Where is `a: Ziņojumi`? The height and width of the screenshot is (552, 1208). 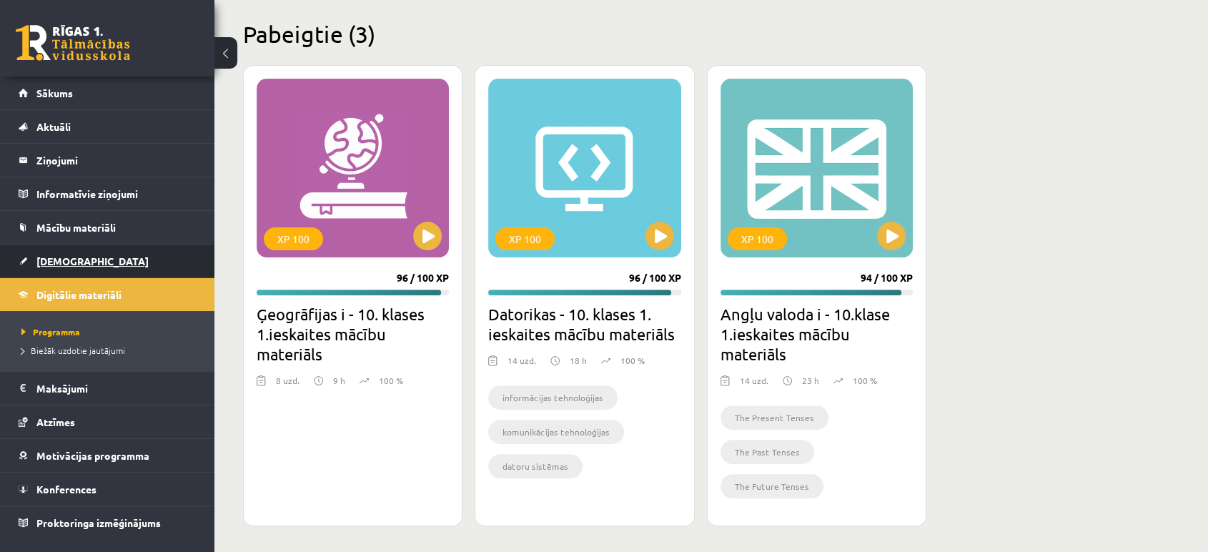
a: Ziņojumi is located at coordinates (107, 160).